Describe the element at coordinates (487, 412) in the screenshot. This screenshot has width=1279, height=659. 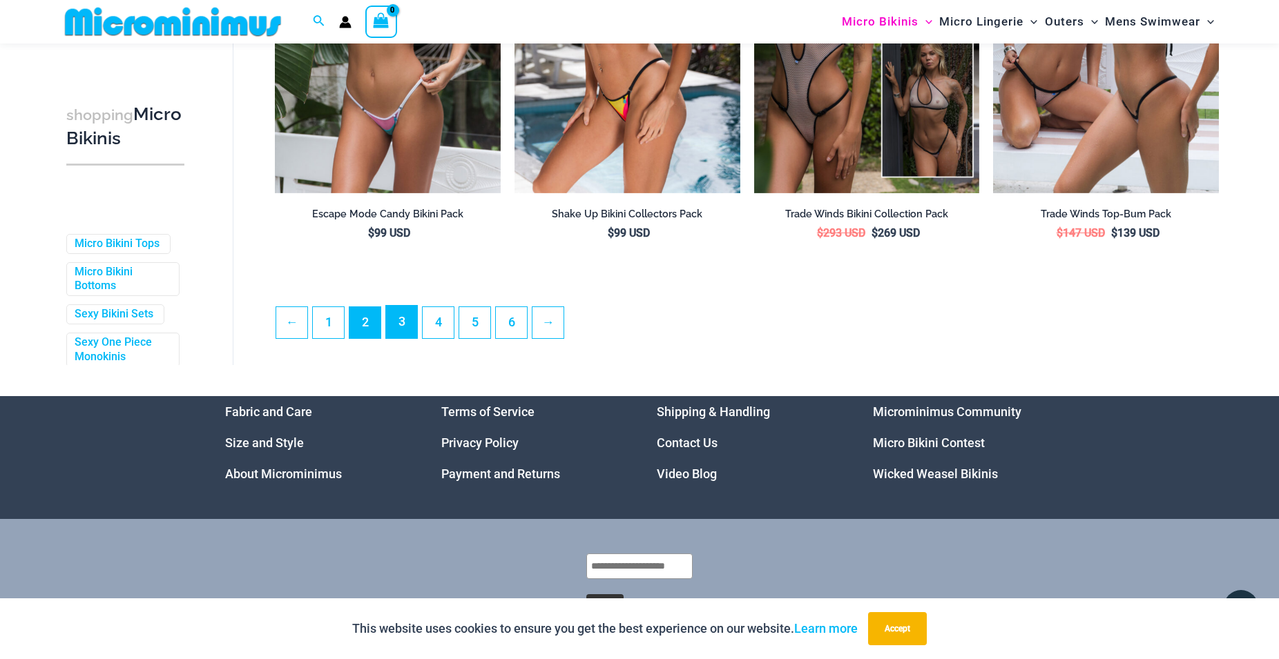
I see `a: Terms of Service` at that location.